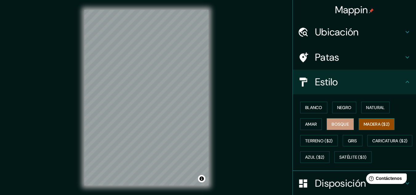  I want to click on font: Gris, so click(352, 141).